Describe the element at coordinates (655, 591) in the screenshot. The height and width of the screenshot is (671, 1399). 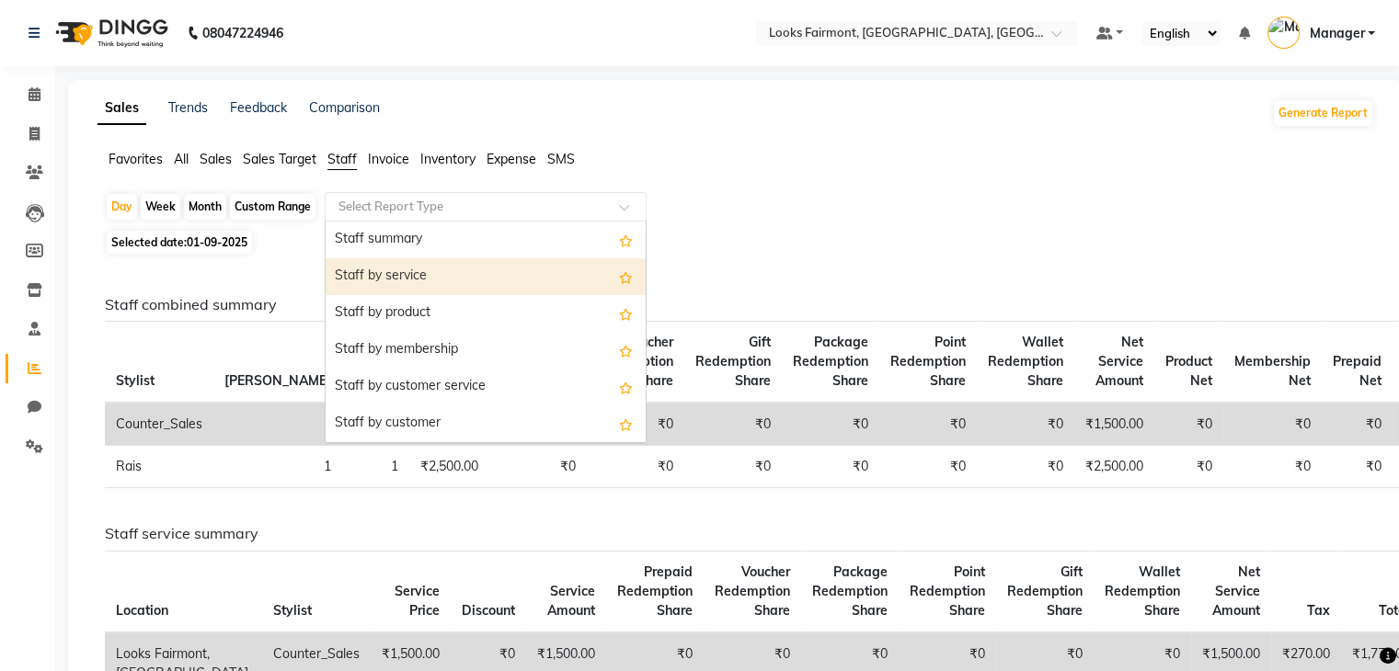
I see `span: Prepaid Redemption Share` at that location.